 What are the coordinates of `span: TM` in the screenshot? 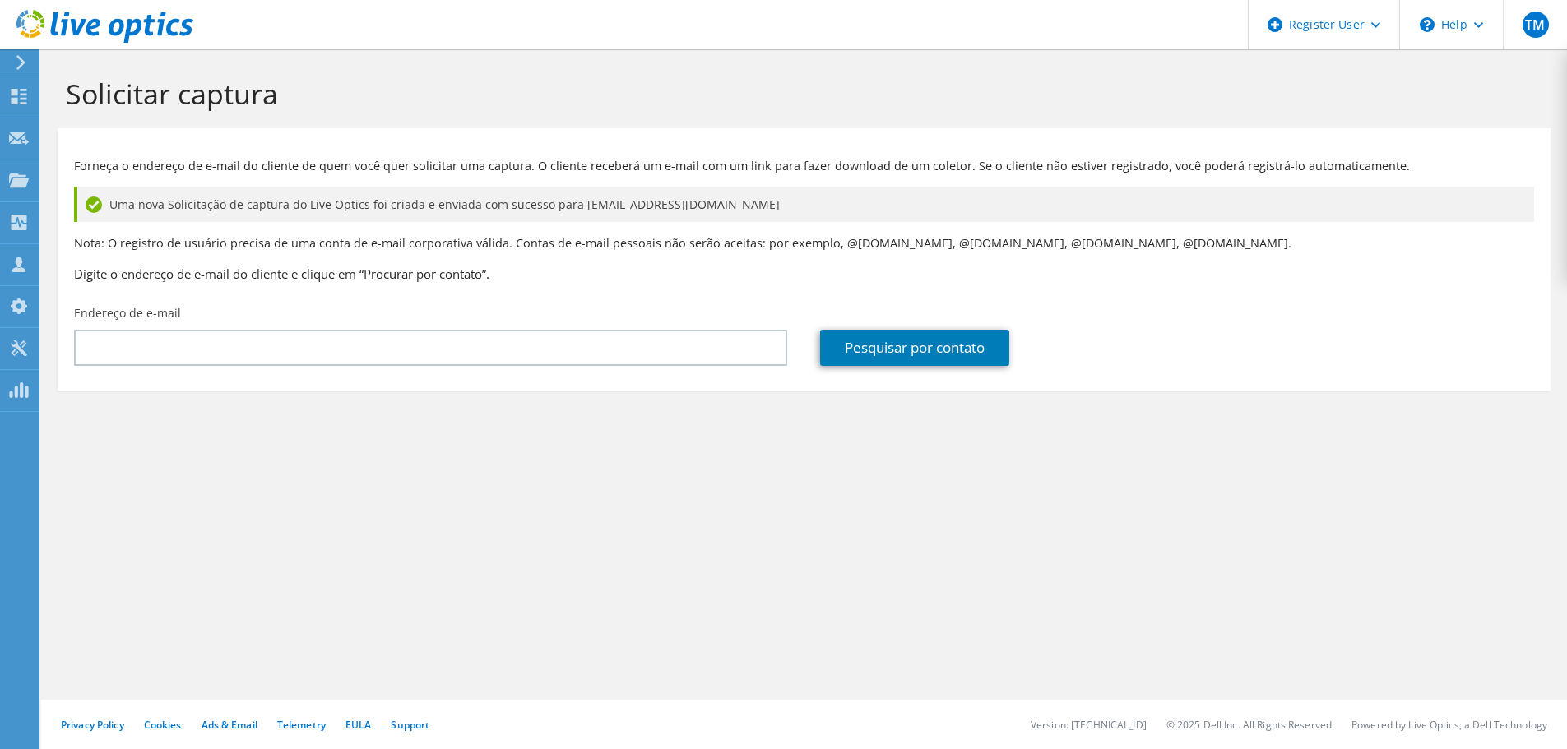 It's located at (1536, 25).